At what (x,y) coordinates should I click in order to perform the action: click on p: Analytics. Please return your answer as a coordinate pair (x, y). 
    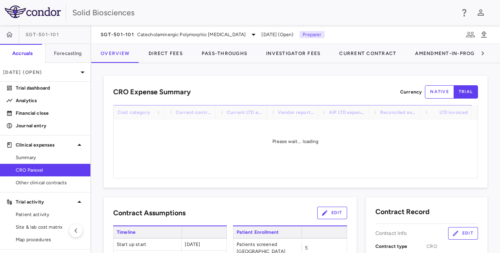
    Looking at the image, I should click on (50, 101).